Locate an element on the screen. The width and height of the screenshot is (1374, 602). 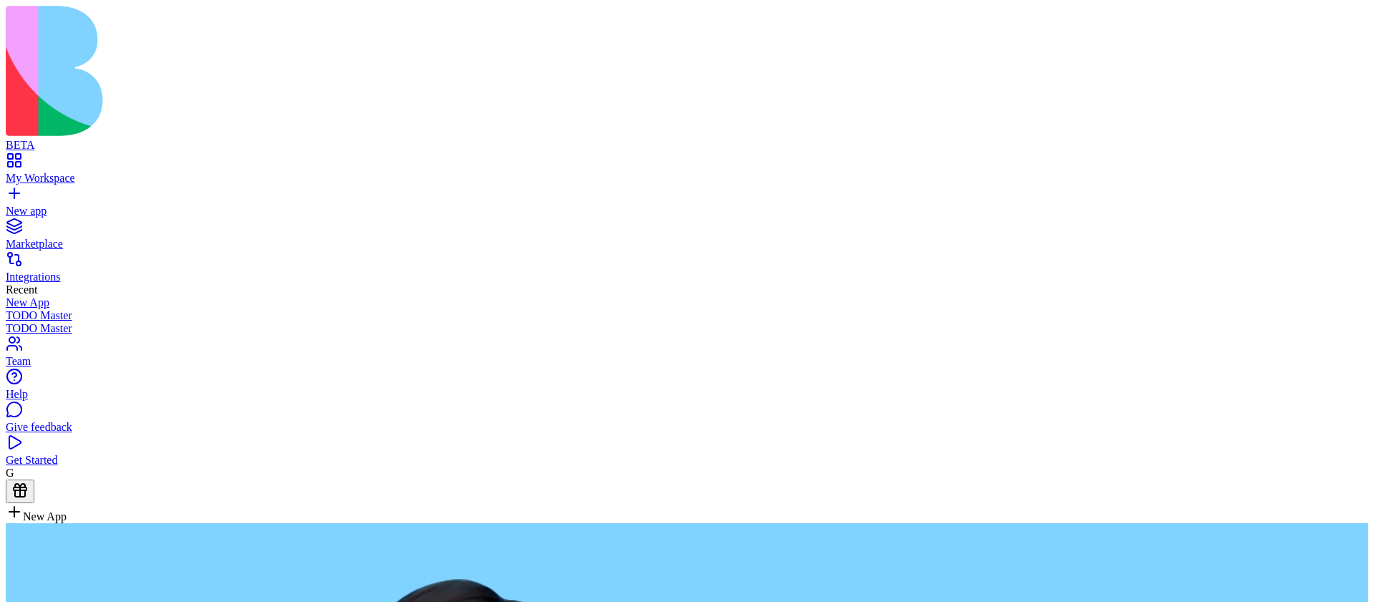
div: My Workspace is located at coordinates (687, 178).